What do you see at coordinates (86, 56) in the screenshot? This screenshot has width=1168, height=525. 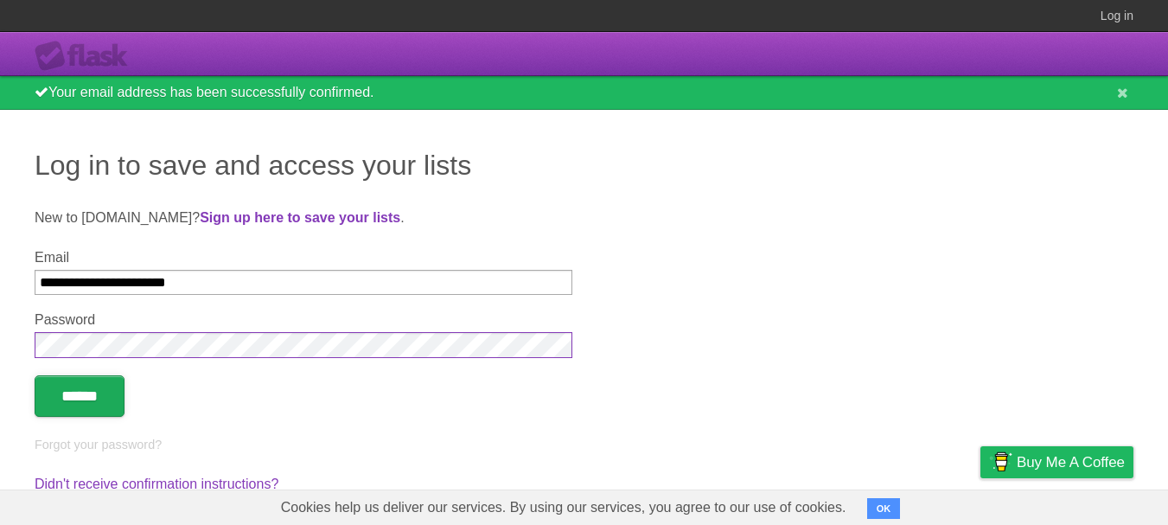 I see `div: Flask` at bounding box center [86, 56].